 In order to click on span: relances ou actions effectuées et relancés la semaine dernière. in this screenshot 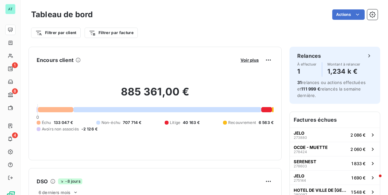, I will do `click(331, 89)`.